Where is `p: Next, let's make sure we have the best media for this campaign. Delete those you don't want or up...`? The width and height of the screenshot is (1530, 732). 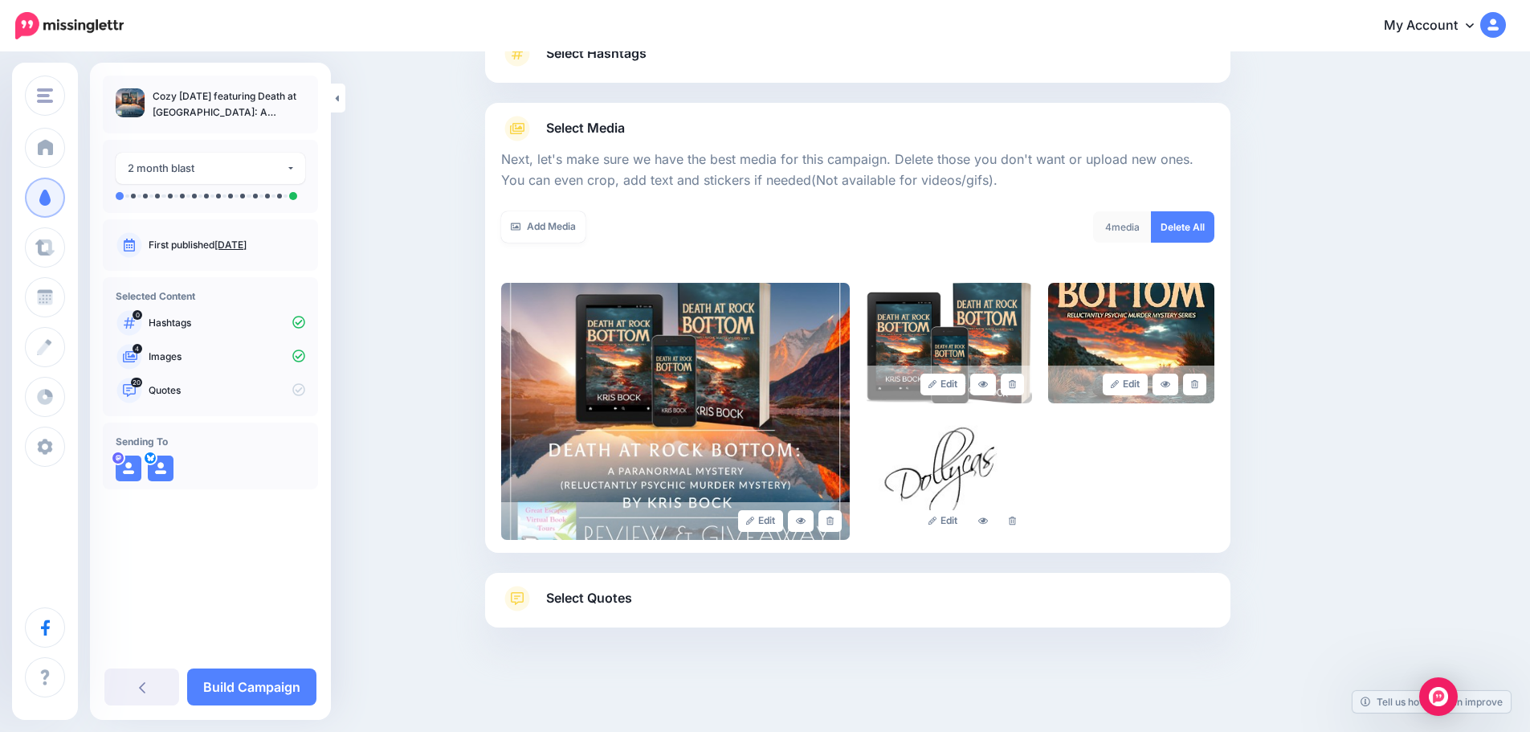 p: Next, let's make sure we have the best media for this campaign. Delete those you don't want or up... is located at coordinates (858, 170).